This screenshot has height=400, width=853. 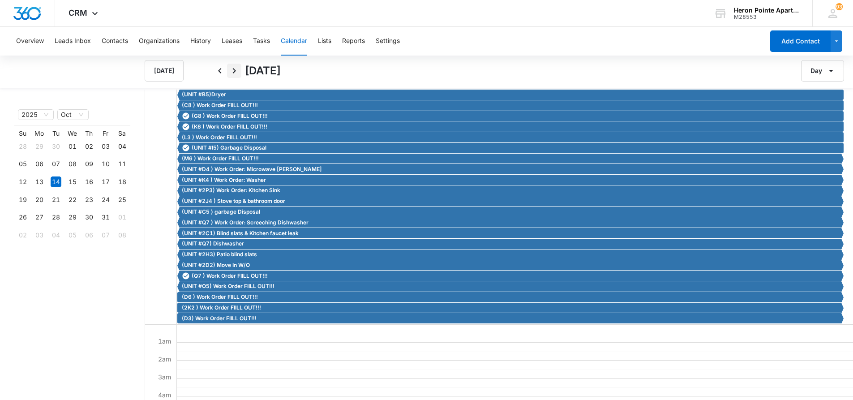 I want to click on div: 16, so click(x=89, y=182).